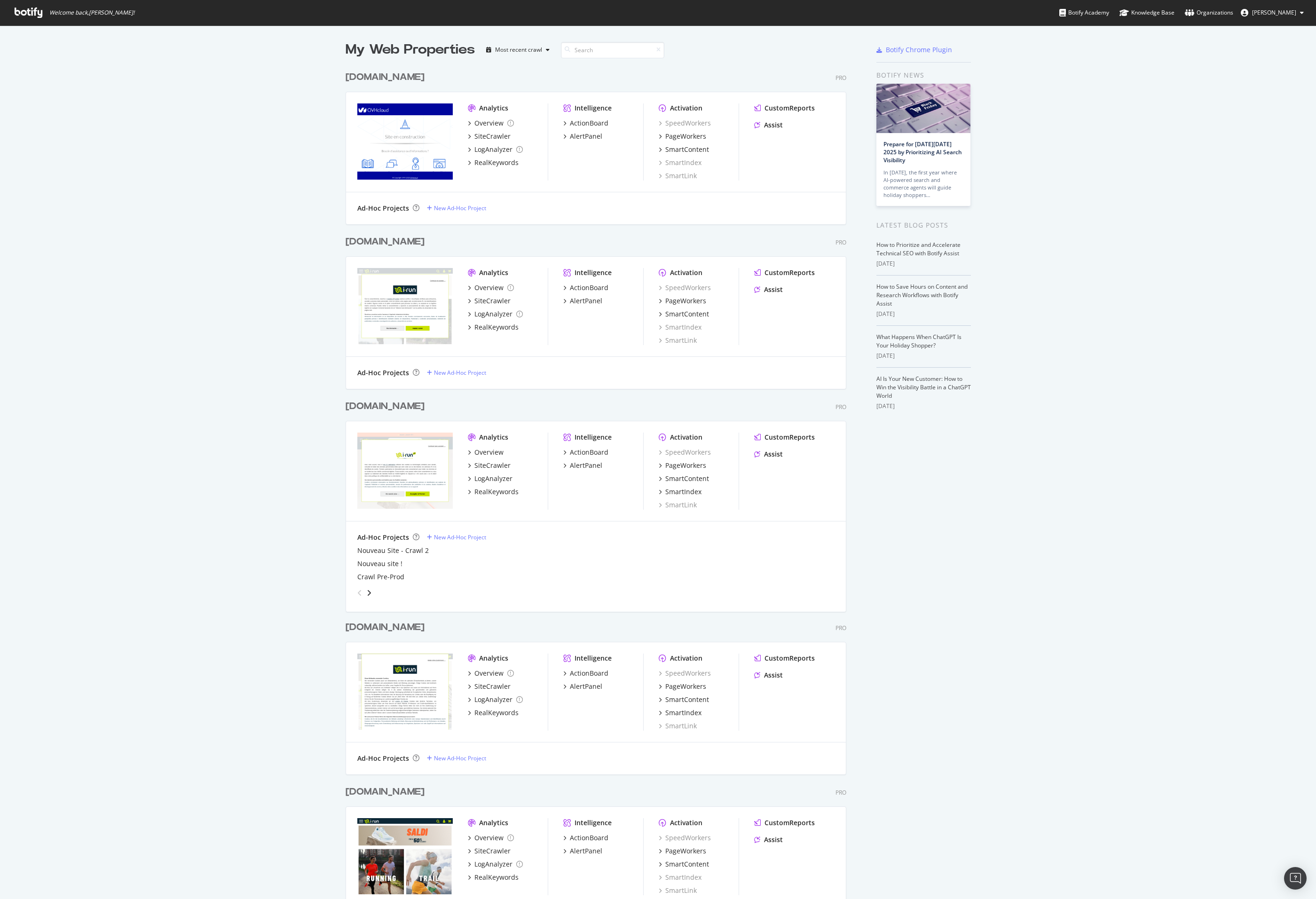 This screenshot has width=1316, height=899. Describe the element at coordinates (774, 454) in the screenshot. I see `div: Assist` at that location.